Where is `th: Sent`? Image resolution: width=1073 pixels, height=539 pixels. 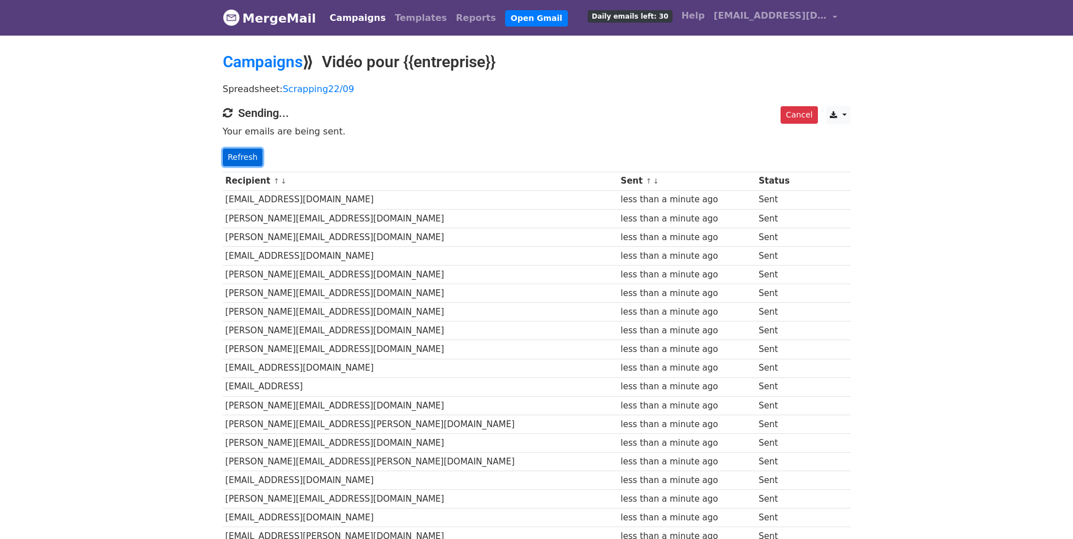 th: Sent is located at coordinates (687, 181).